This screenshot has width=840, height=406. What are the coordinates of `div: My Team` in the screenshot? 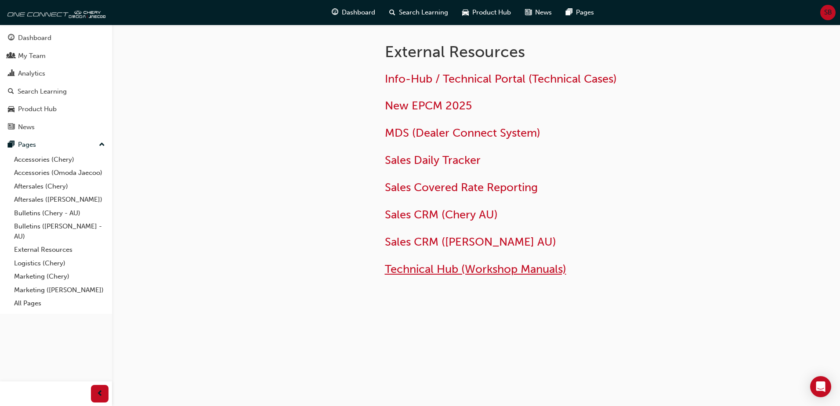 It's located at (32, 56).